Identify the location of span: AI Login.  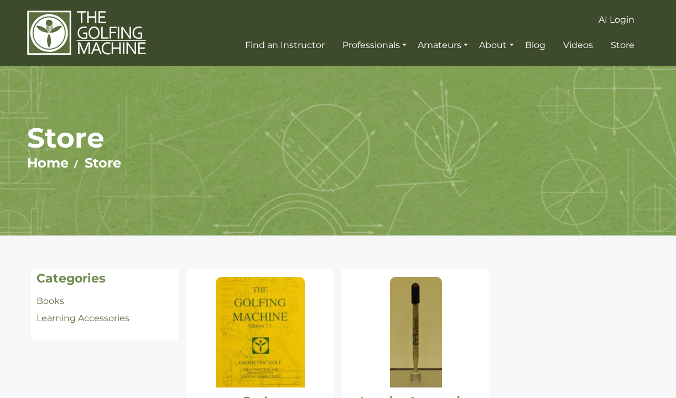
(617, 19).